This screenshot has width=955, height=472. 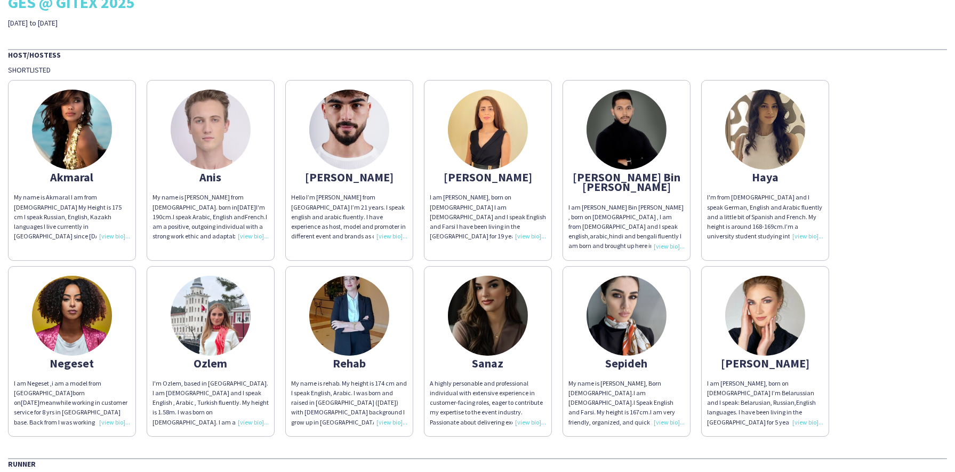 I want to click on div: Shortlisted, so click(x=477, y=70).